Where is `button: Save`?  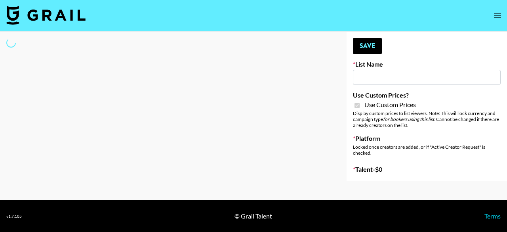
button: Save is located at coordinates (367, 46).